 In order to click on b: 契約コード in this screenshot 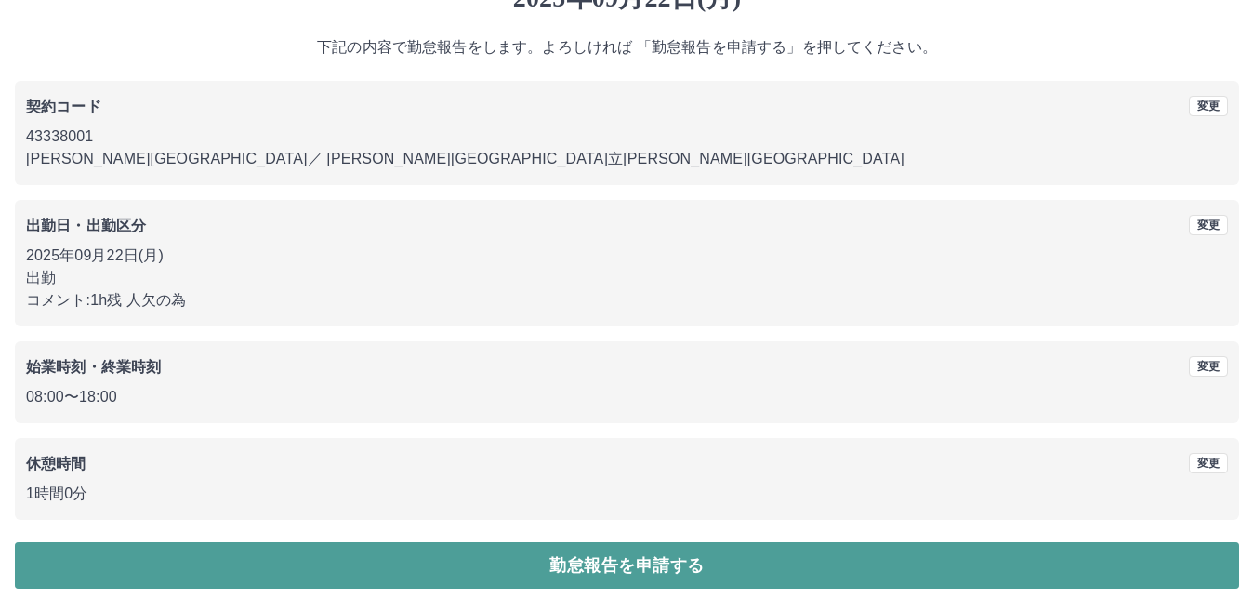, I will do `click(63, 106)`.